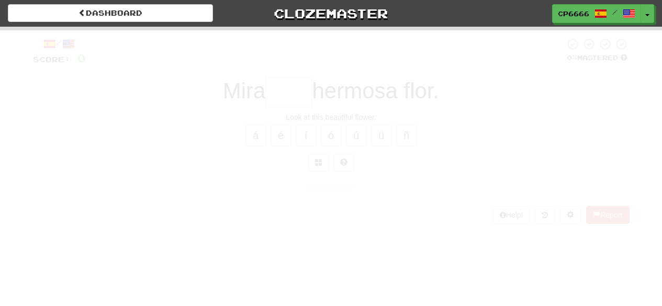 This screenshot has width=662, height=306. What do you see at coordinates (152, 35) in the screenshot?
I see `span: Correct` at bounding box center [152, 35].